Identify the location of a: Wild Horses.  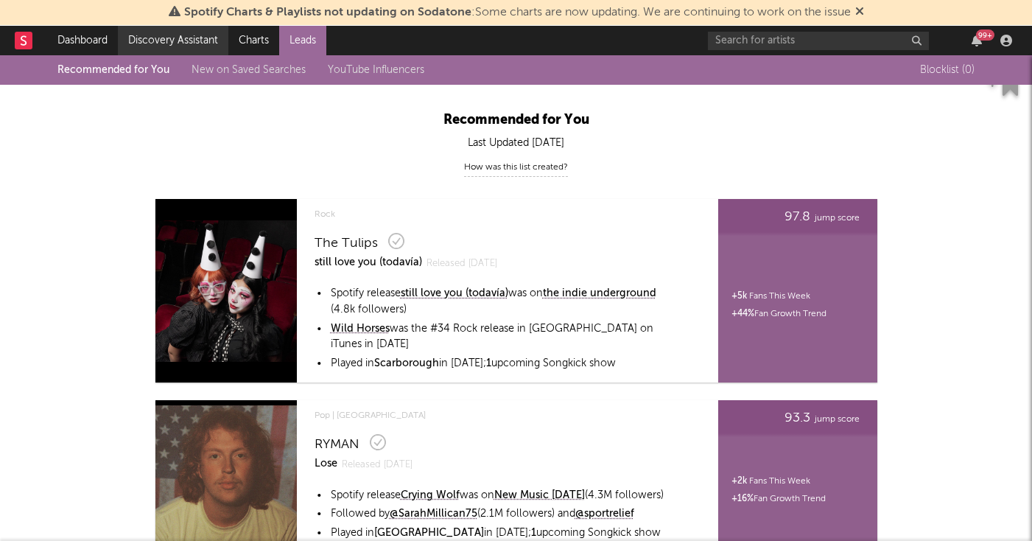
(360, 329).